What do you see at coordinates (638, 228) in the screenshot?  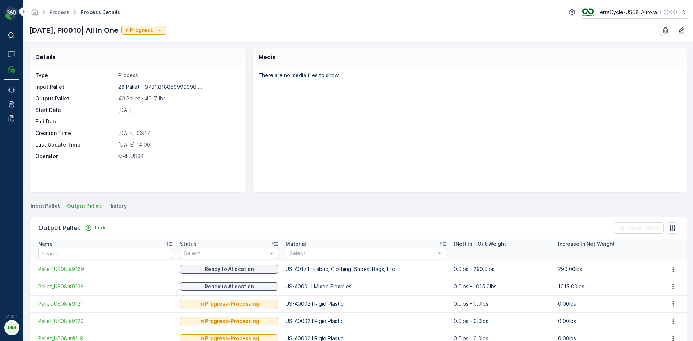 I see `button: Clear Filters` at bounding box center [638, 228].